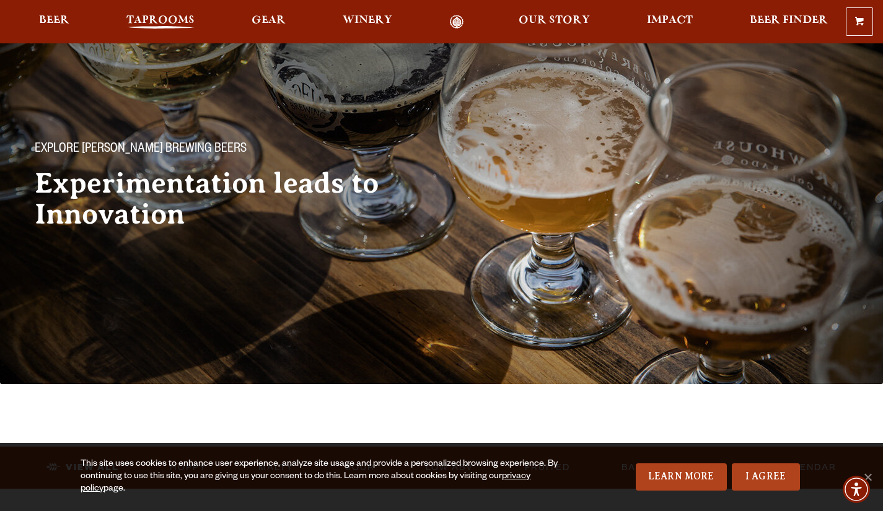 The image size is (883, 511). Describe the element at coordinates (54, 22) in the screenshot. I see `a: Beer` at that location.